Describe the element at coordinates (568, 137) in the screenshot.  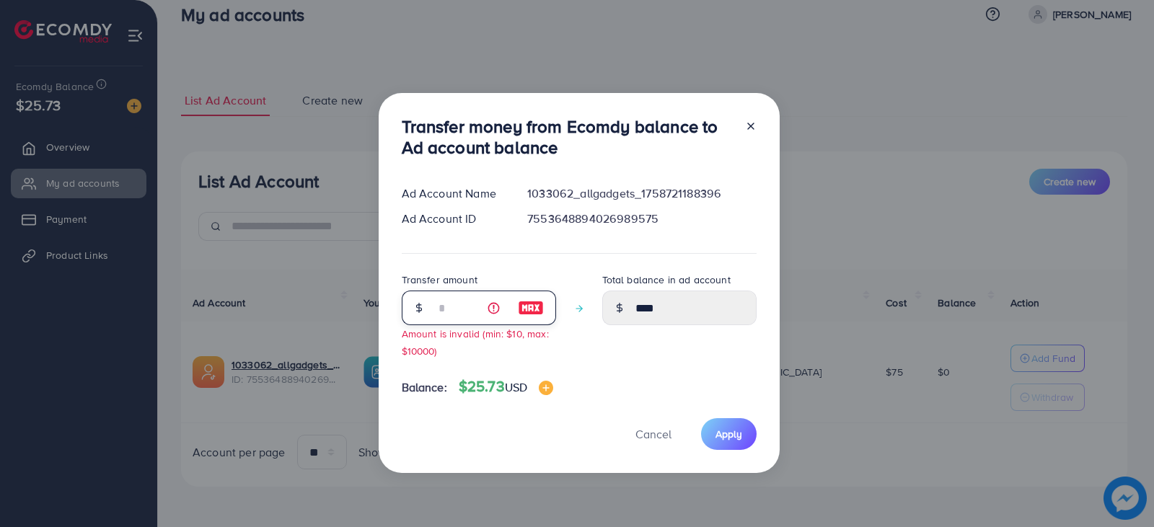
I see `h3: Transfer money from Ecomdy balance to Ad account balance` at that location.